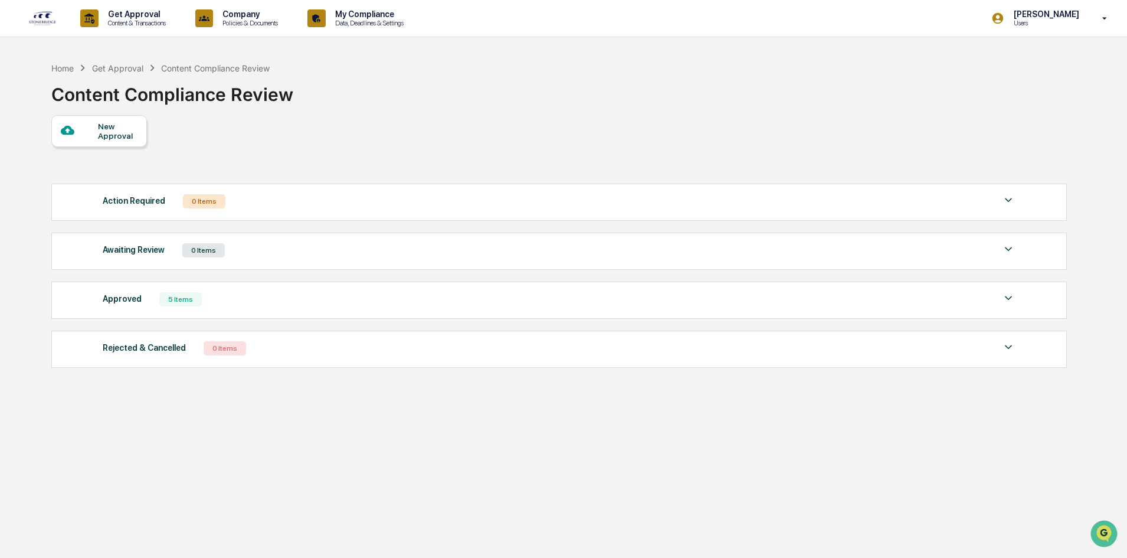 This screenshot has height=558, width=1127. Describe the element at coordinates (134, 201) in the screenshot. I see `div: Action Required` at that location.